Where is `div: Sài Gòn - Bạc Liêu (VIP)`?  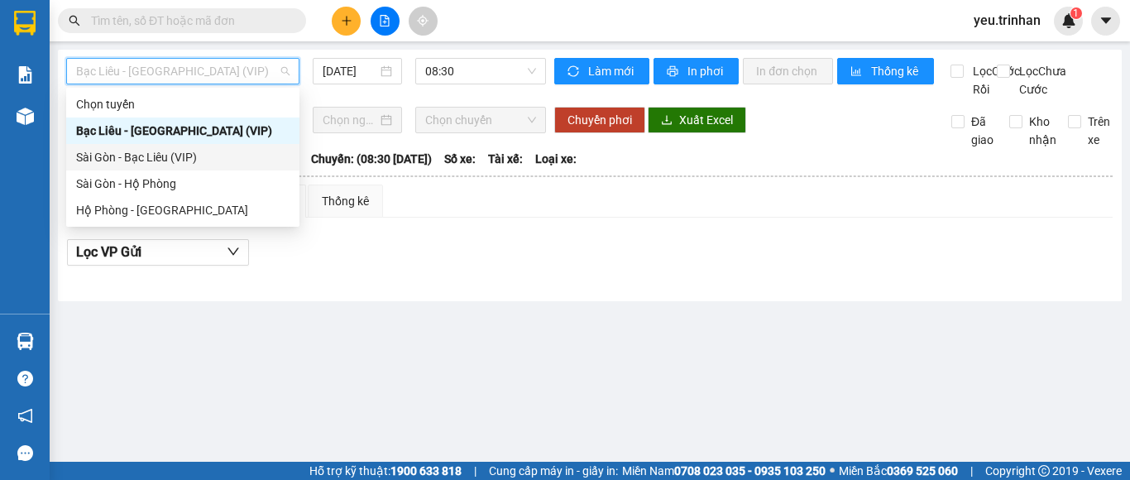
div: Sài Gòn - Bạc Liêu (VIP) is located at coordinates (183, 157).